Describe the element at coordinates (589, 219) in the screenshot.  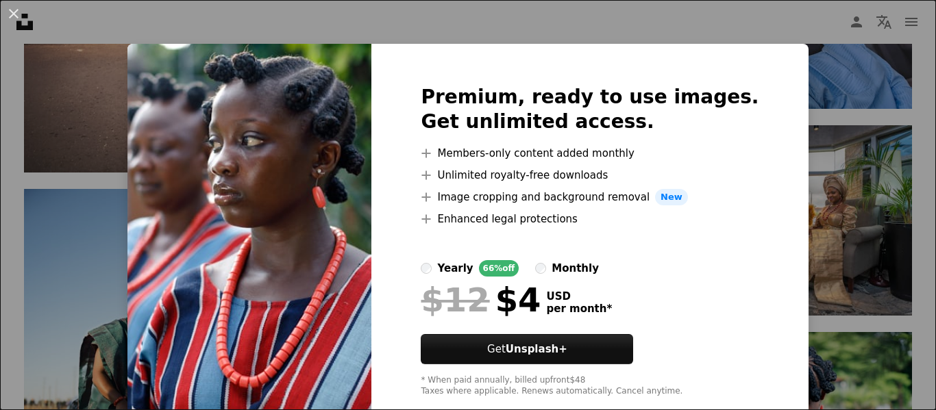
I see `li: Enhanced legal protections` at that location.